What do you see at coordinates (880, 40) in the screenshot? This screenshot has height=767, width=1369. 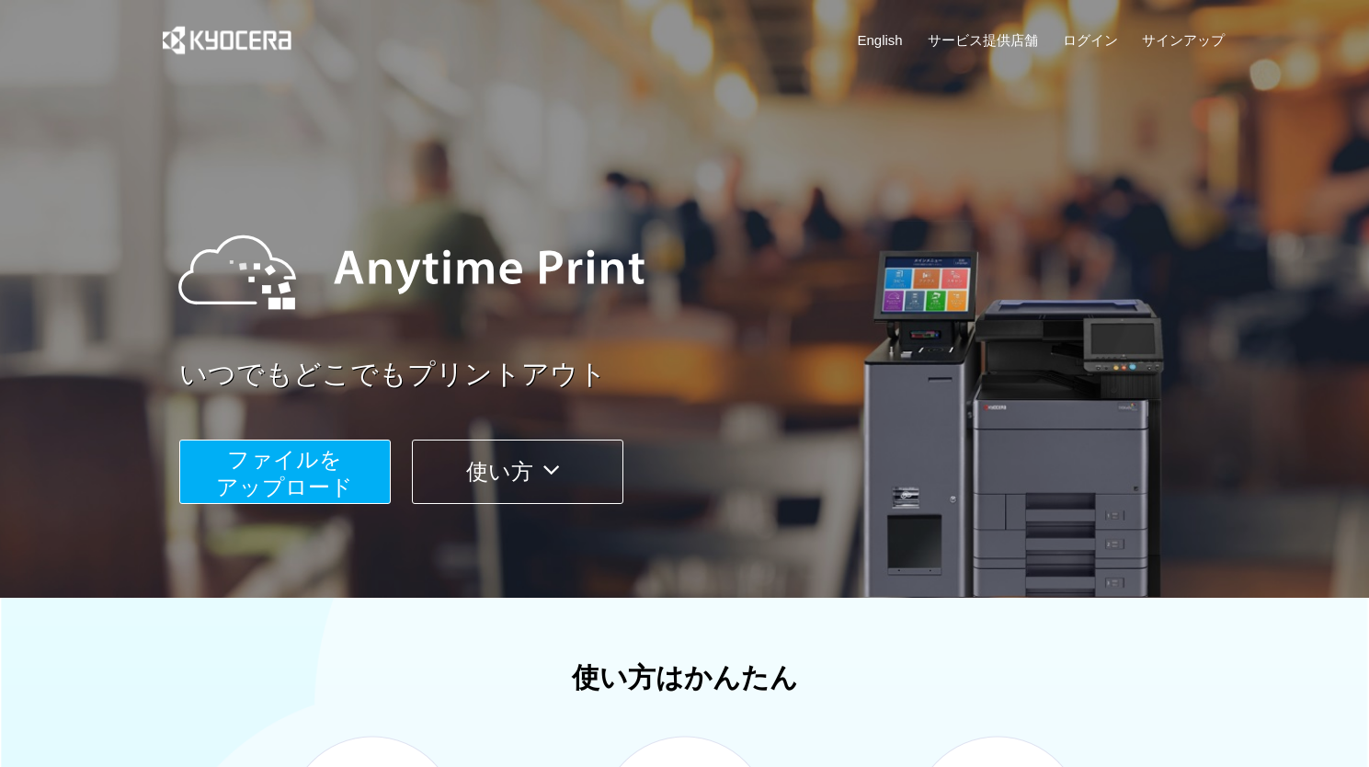 I see `a: English` at bounding box center [880, 40].